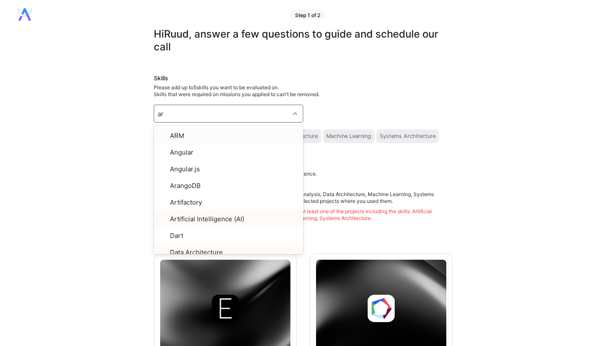  I want to click on div: Artifactory, so click(228, 202).